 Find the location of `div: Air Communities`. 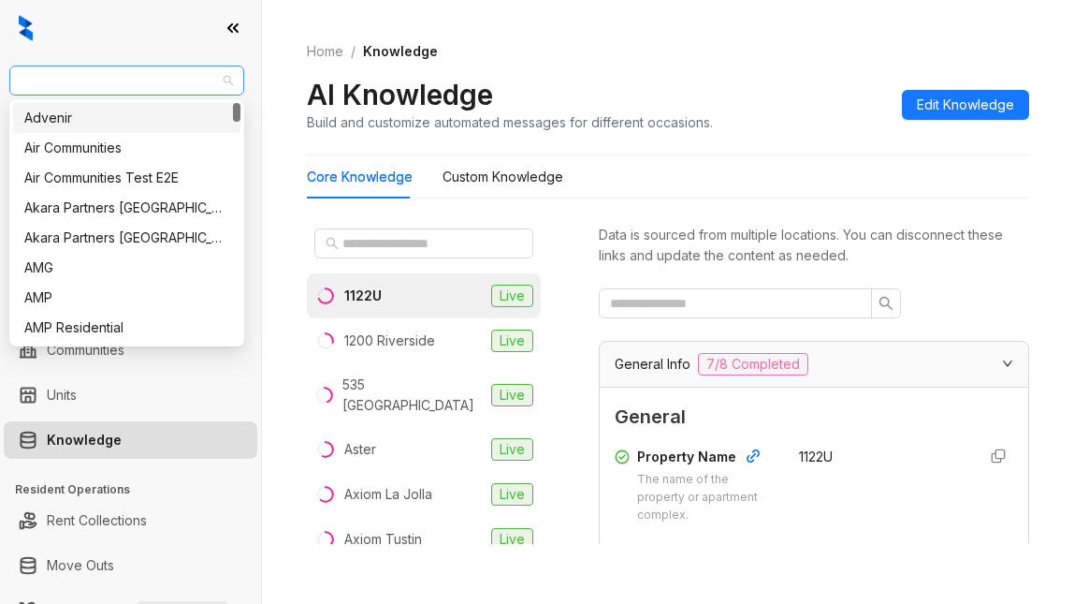

div: Air Communities is located at coordinates (126, 148).